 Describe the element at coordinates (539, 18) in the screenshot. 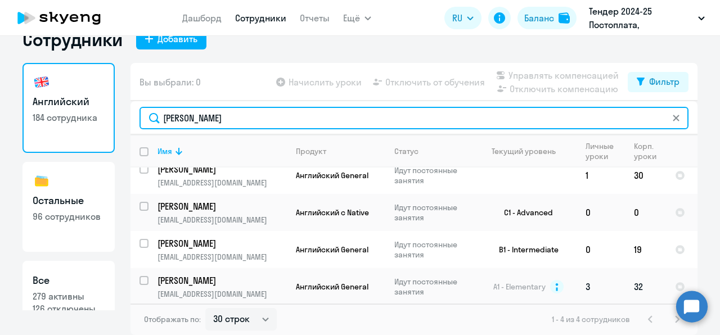

I see `div: Баланс` at that location.